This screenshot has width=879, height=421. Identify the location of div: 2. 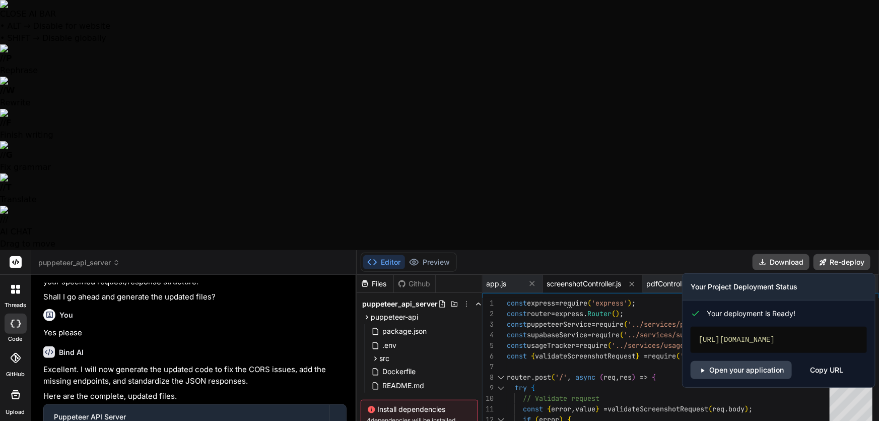
(488, 313).